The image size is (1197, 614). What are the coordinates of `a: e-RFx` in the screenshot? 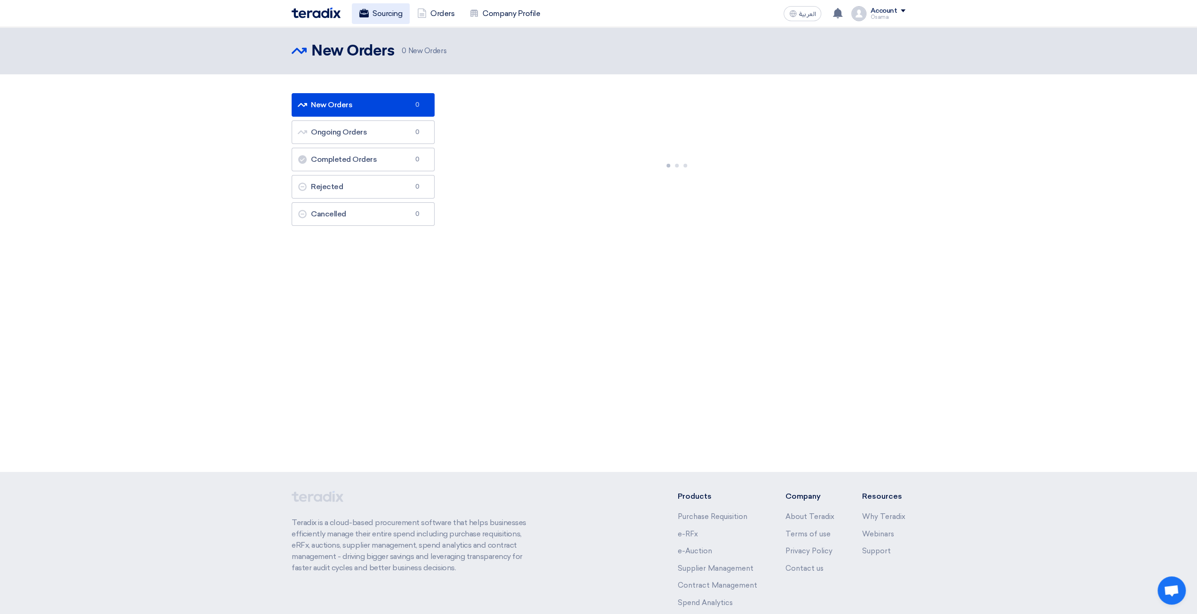 It's located at (688, 534).